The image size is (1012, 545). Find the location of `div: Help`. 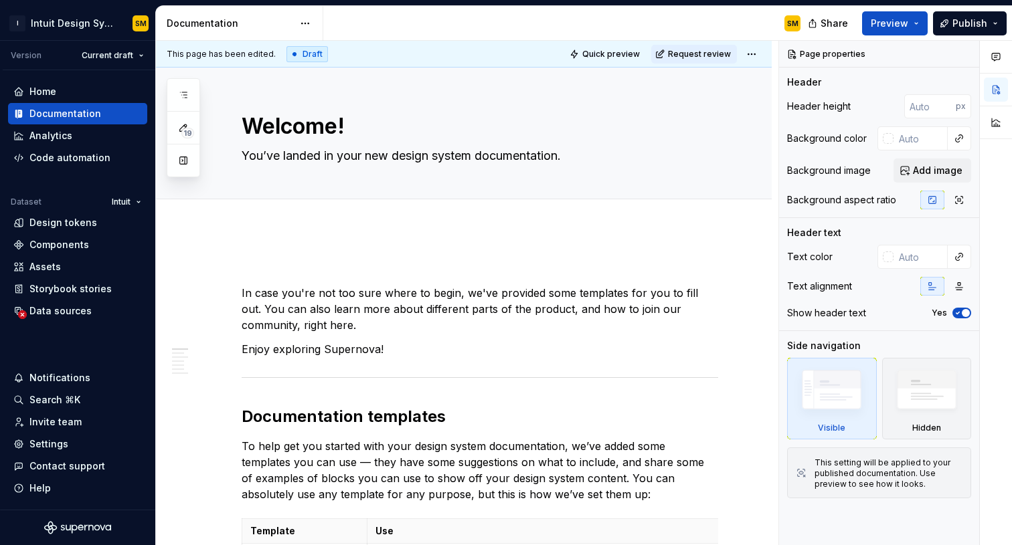

div: Help is located at coordinates (40, 488).